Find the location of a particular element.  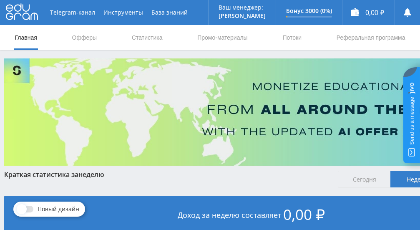

span: Сегодня is located at coordinates (364, 179).